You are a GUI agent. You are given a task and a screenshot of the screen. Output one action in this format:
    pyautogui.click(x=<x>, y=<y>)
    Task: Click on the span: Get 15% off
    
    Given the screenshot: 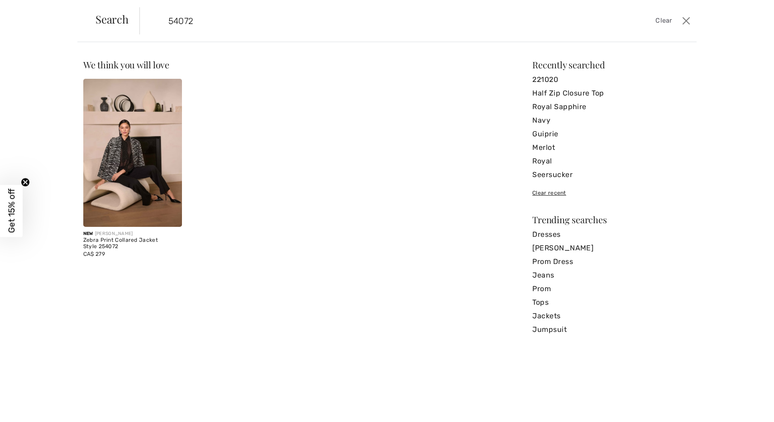 What is the action you would take?
    pyautogui.click(x=11, y=211)
    